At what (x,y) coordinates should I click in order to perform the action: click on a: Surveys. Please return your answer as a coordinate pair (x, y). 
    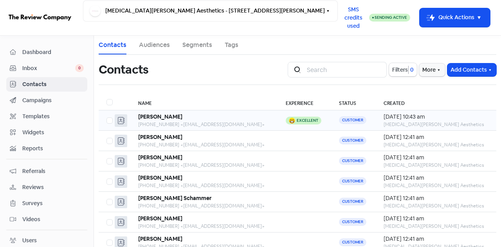
    Looking at the image, I should click on (47, 203).